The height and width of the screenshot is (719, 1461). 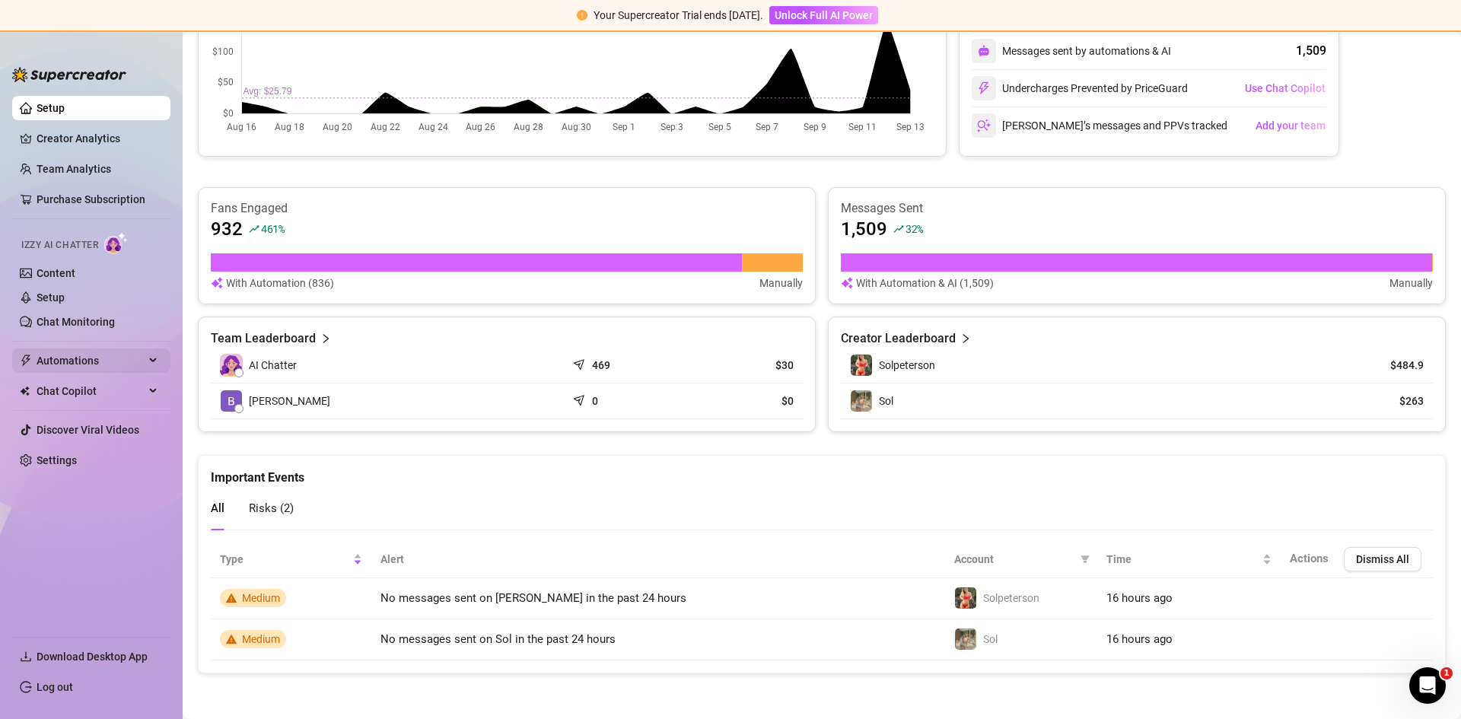 What do you see at coordinates (1285, 88) in the screenshot?
I see `button: Use Chat Copilot` at bounding box center [1285, 88].